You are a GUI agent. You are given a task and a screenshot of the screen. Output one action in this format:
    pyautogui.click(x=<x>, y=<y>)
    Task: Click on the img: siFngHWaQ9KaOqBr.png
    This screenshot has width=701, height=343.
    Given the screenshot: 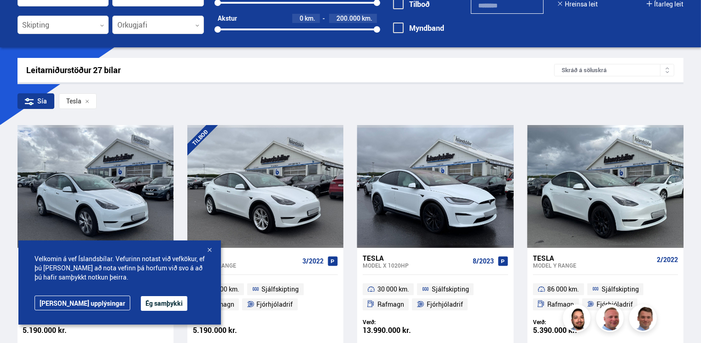 What is the action you would take?
    pyautogui.click(x=611, y=320)
    